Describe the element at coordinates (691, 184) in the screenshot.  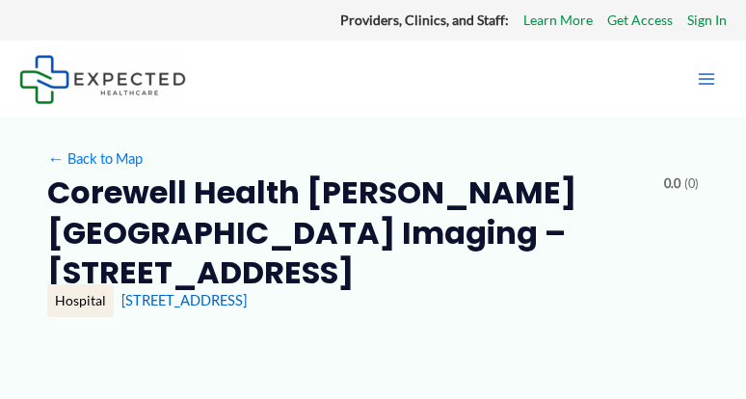
I see `span: (0)` at that location.